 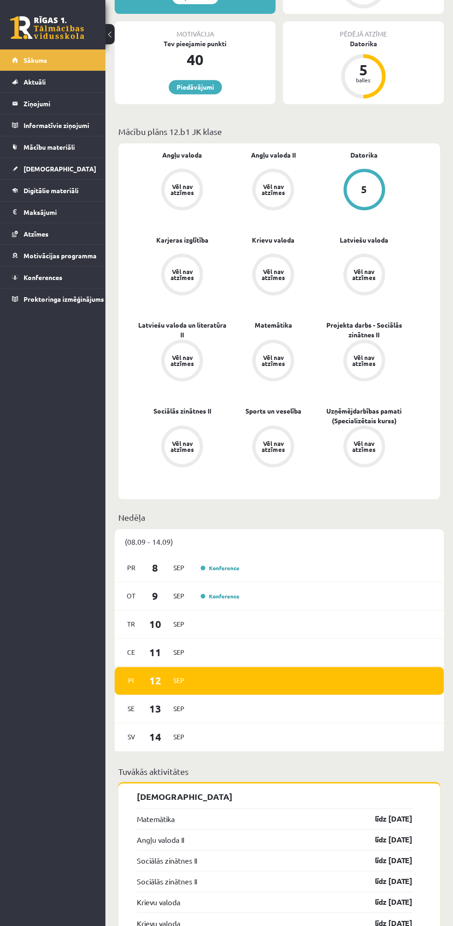 I want to click on p: Nedēļa, so click(x=279, y=517).